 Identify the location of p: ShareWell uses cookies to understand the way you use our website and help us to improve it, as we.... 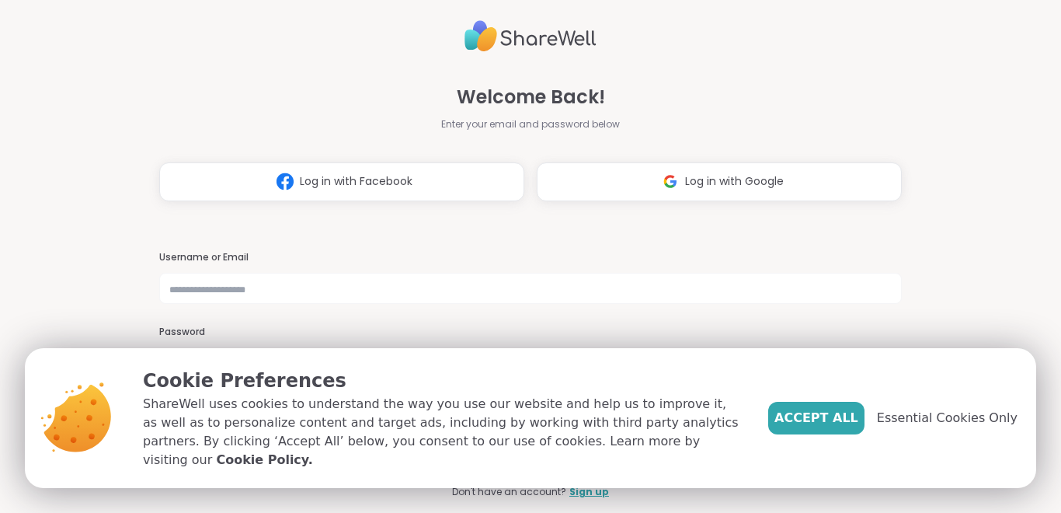
(443, 432).